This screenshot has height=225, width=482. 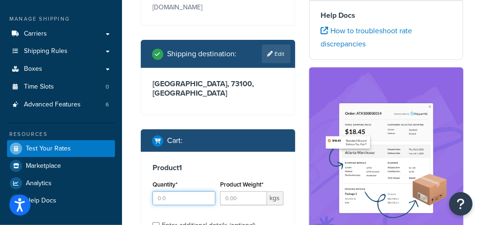 What do you see at coordinates (61, 201) in the screenshot?
I see `a: Help Docs` at bounding box center [61, 201].